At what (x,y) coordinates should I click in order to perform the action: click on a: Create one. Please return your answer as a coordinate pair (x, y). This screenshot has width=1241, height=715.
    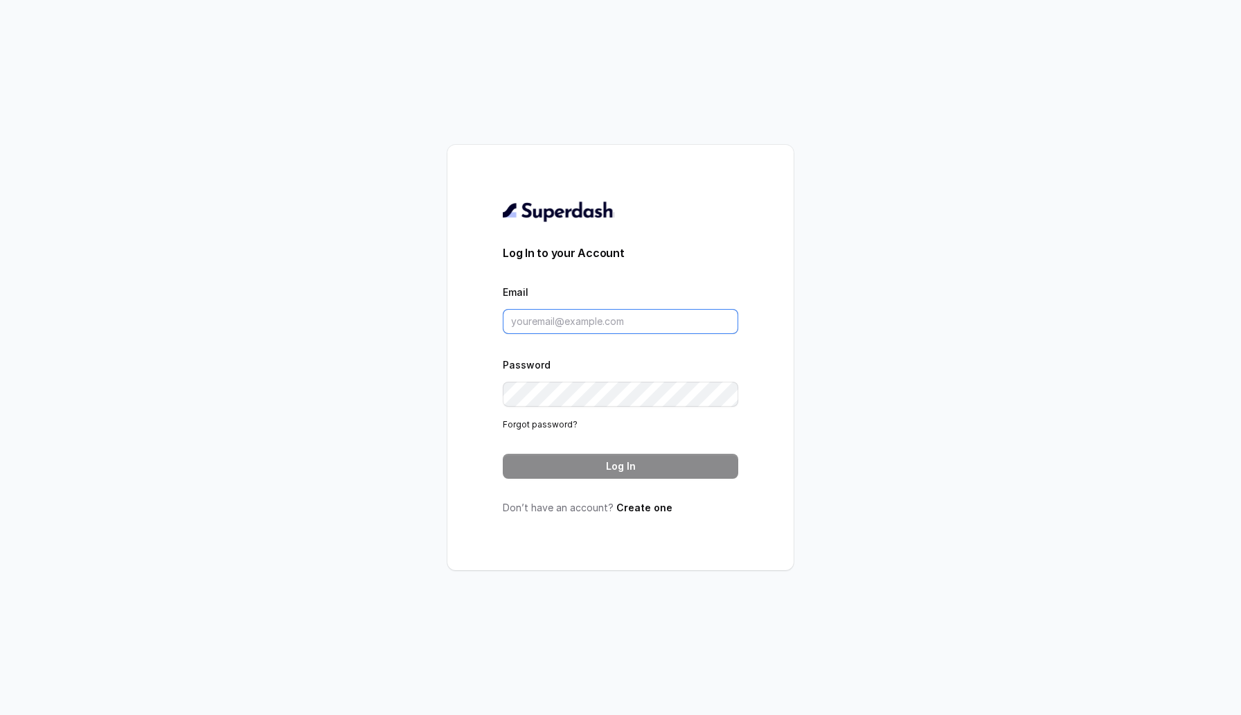
    Looking at the image, I should click on (644, 507).